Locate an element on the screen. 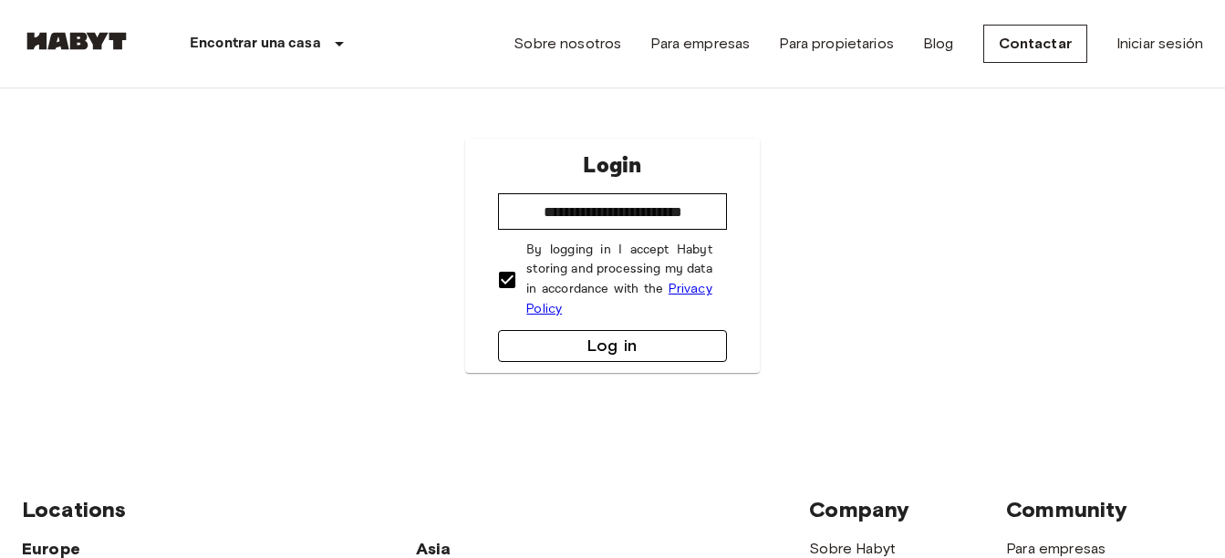 The image size is (1225, 558). a: Blog is located at coordinates (939, 44).